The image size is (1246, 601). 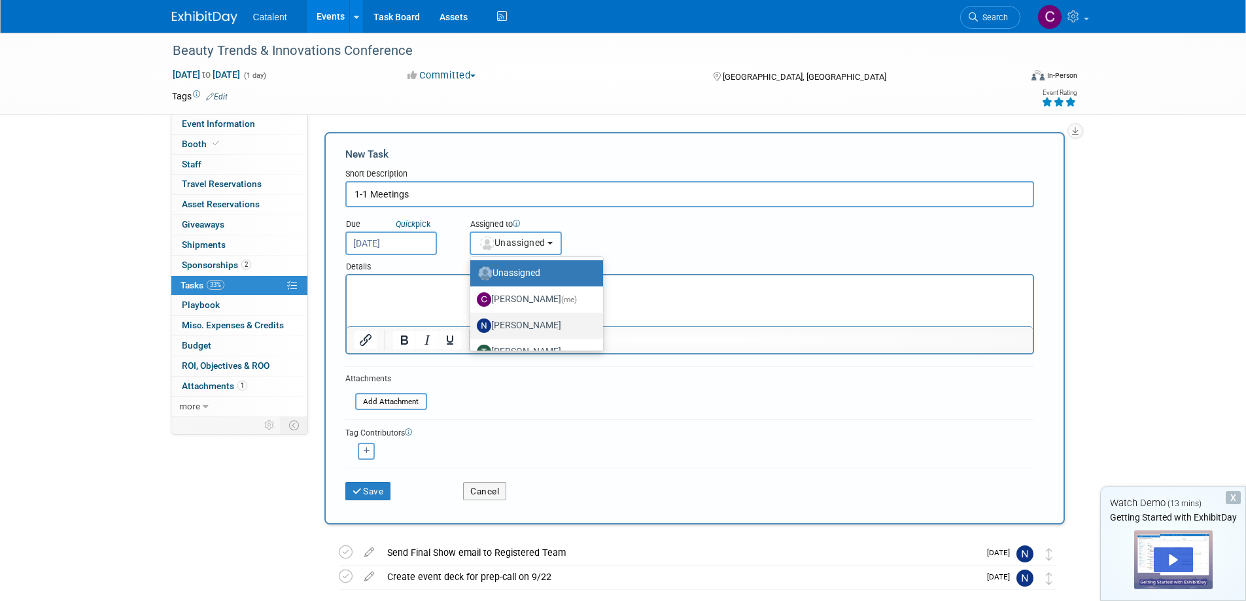 What do you see at coordinates (239, 407) in the screenshot?
I see `a: more` at bounding box center [239, 407].